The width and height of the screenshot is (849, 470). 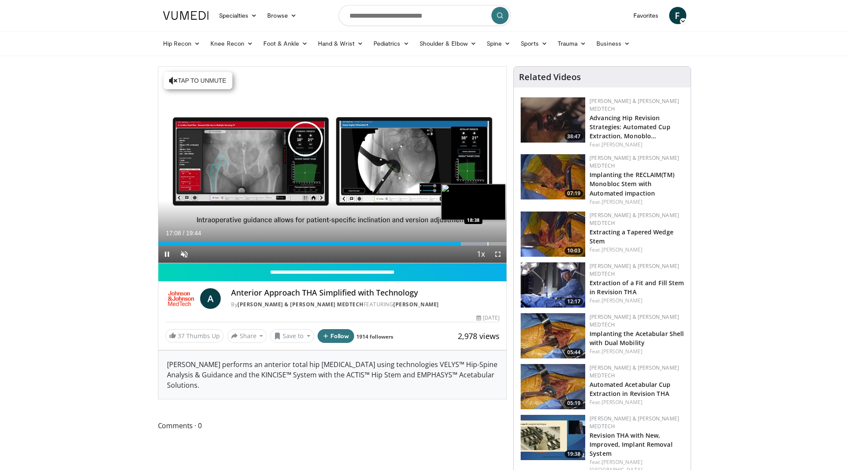 What do you see at coordinates (186, 15) in the screenshot?
I see `img: VuMedi Logo` at bounding box center [186, 15].